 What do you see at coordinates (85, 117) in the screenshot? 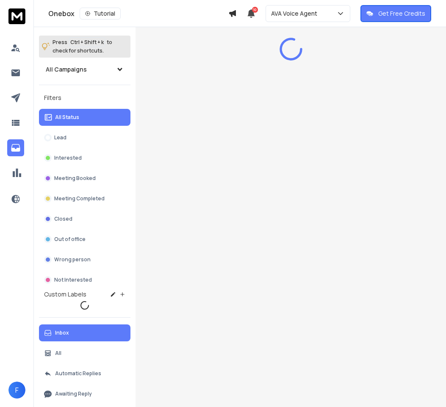
I see `button: All Status` at bounding box center [85, 117].